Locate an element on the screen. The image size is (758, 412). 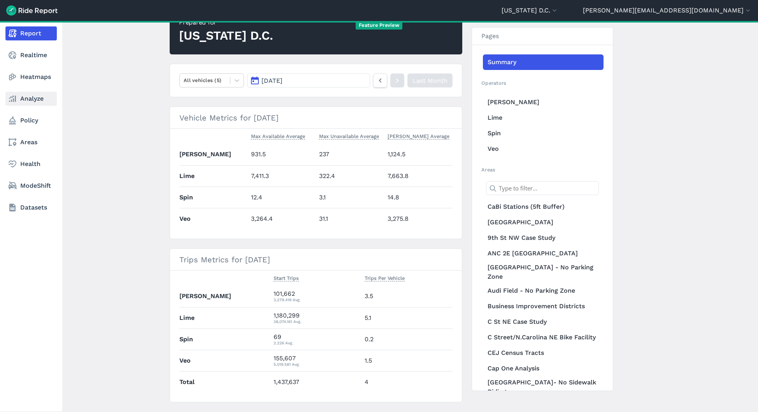
a: Areas is located at coordinates (31, 142).